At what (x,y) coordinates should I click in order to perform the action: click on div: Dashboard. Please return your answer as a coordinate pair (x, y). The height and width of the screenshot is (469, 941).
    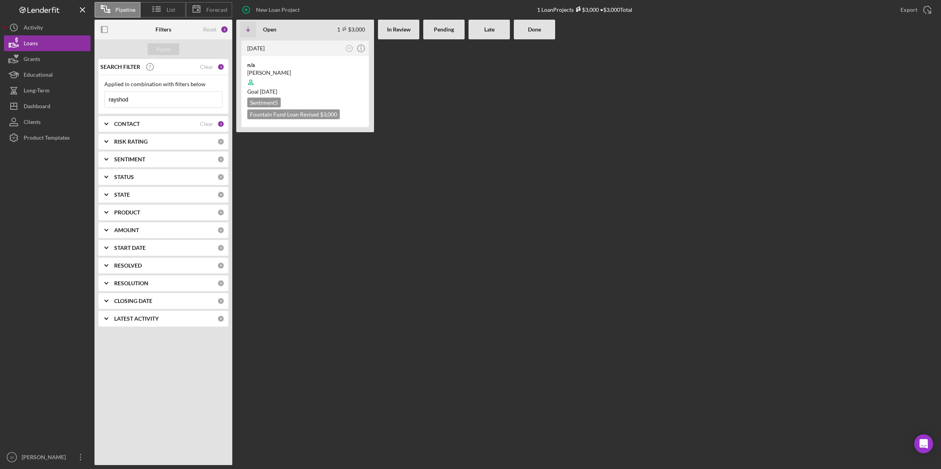
    Looking at the image, I should click on (37, 107).